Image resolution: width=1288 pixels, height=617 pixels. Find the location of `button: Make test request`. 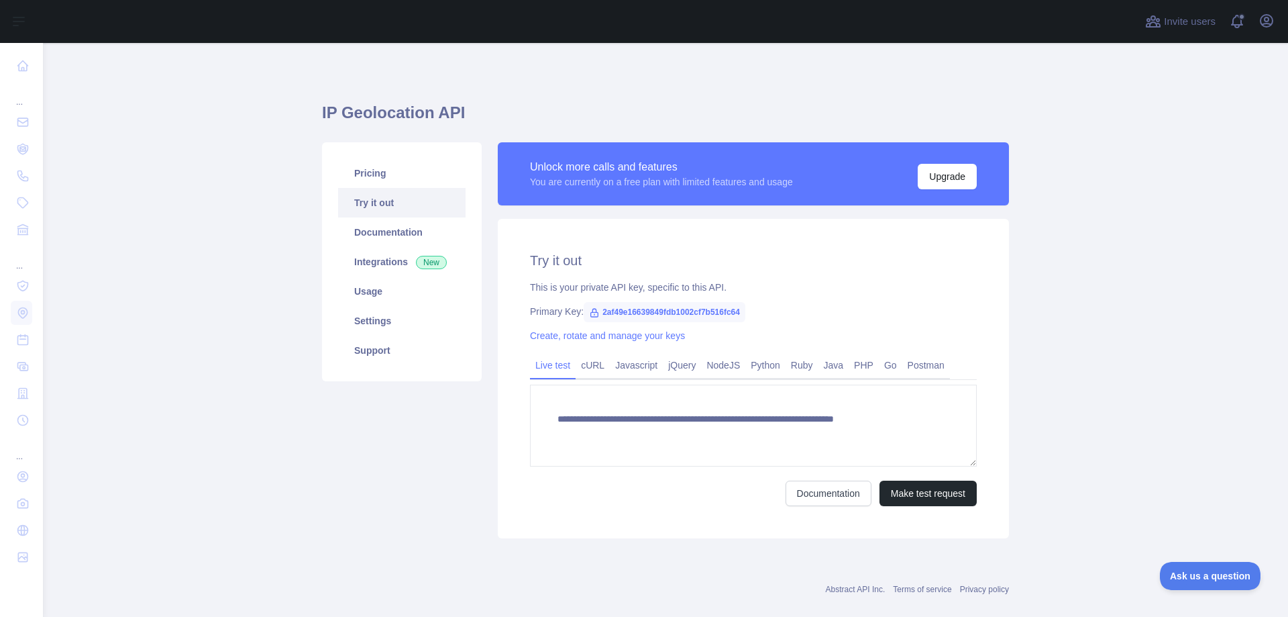

button: Make test request is located at coordinates (928, 493).